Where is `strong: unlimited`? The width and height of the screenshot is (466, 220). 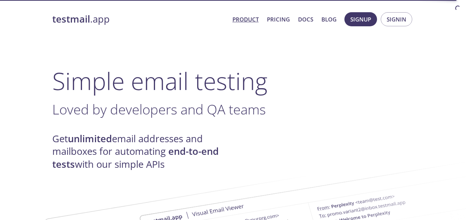 strong: unlimited is located at coordinates (90, 139).